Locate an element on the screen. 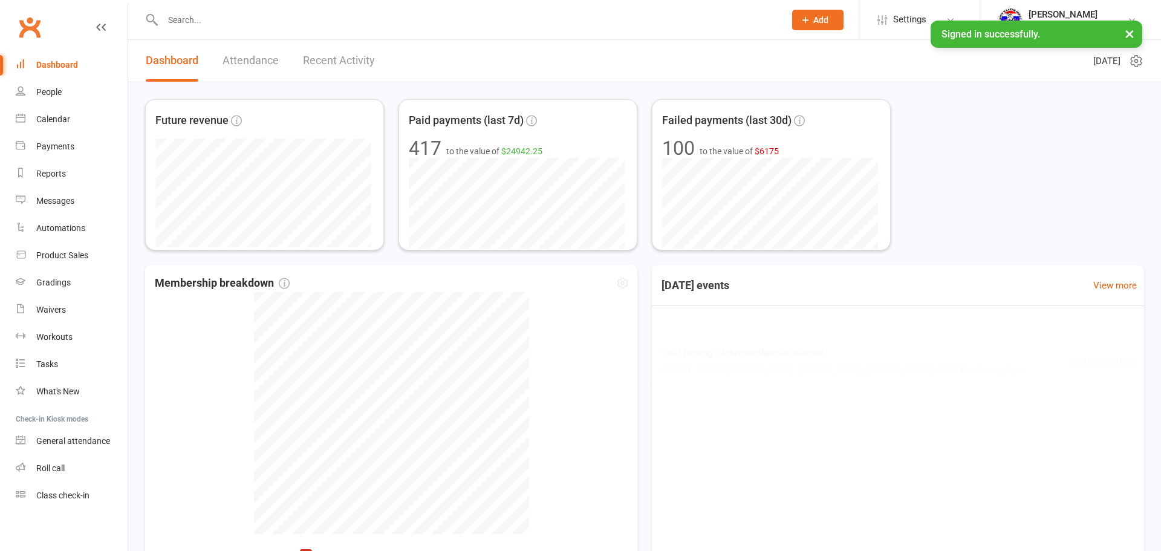 This screenshot has width=1161, height=551. div: Workouts is located at coordinates (54, 337).